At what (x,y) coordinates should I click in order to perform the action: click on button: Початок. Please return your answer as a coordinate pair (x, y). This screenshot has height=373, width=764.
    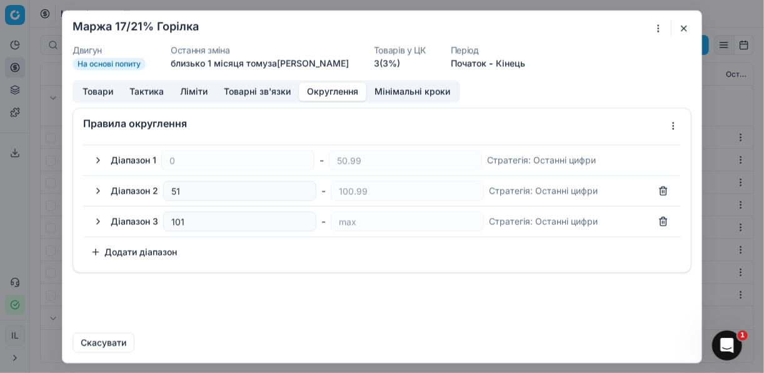
    Looking at the image, I should click on (469, 63).